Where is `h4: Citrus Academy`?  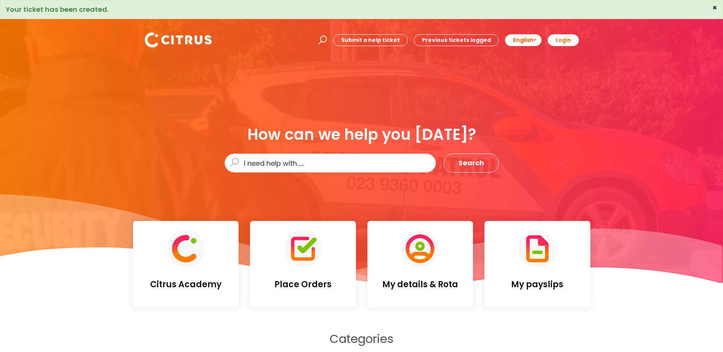 h4: Citrus Academy is located at coordinates (186, 285).